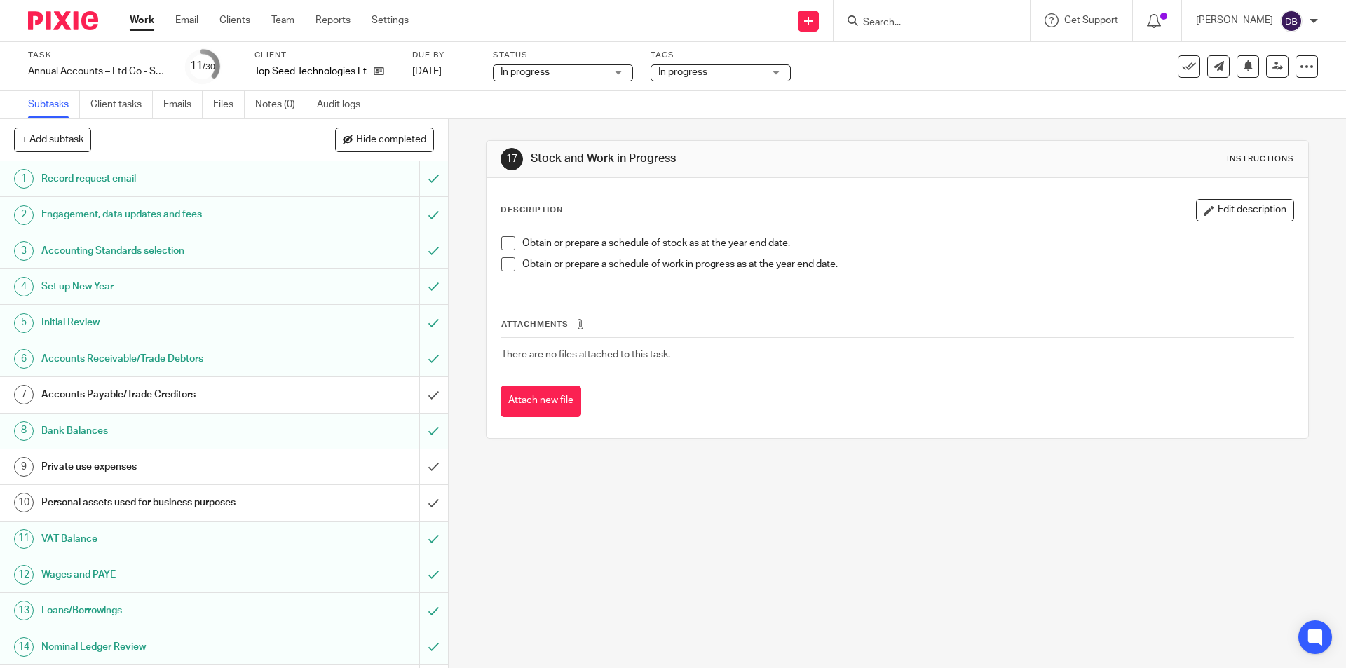 This screenshot has width=1346, height=668. I want to click on p: Obtain or prepare a schedule of stock as at the year end date., so click(907, 243).